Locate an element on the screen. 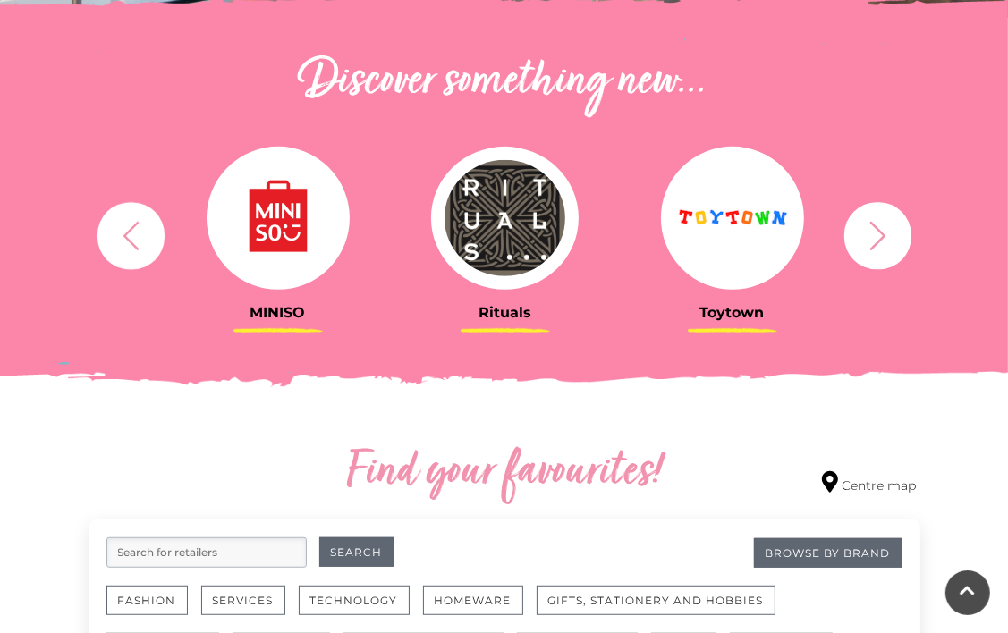 The image size is (1008, 633). a: Browse By Brand is located at coordinates (828, 553).